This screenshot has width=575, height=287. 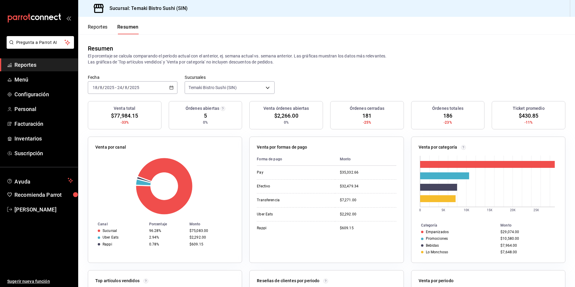 I want to click on button: Reportes, so click(x=98, y=29).